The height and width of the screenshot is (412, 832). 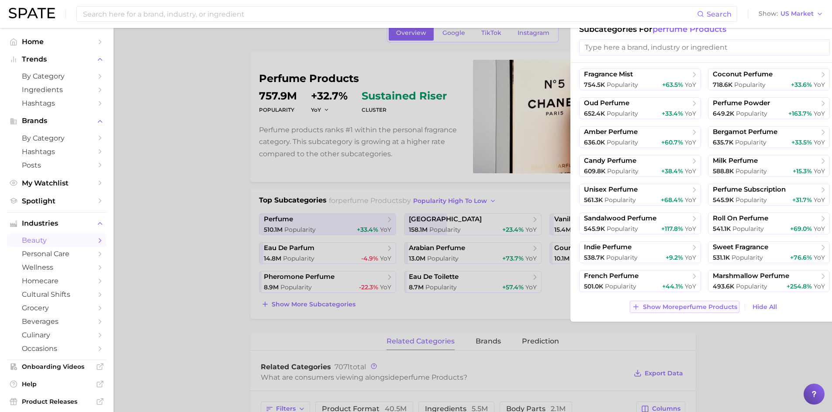 What do you see at coordinates (723, 113) in the screenshot?
I see `span: 649.2k` at bounding box center [723, 113].